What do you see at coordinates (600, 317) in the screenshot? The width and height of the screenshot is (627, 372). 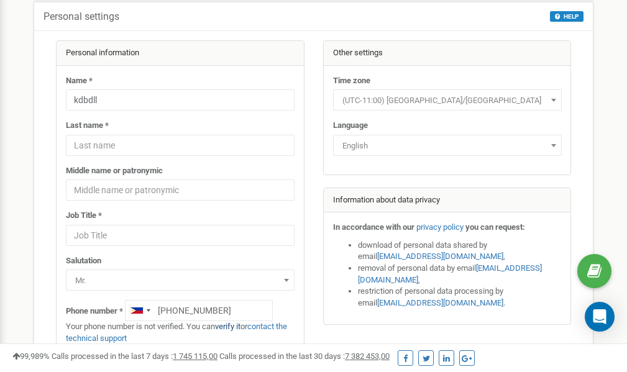 I see `div: Open Intercom Messenger` at bounding box center [600, 317].